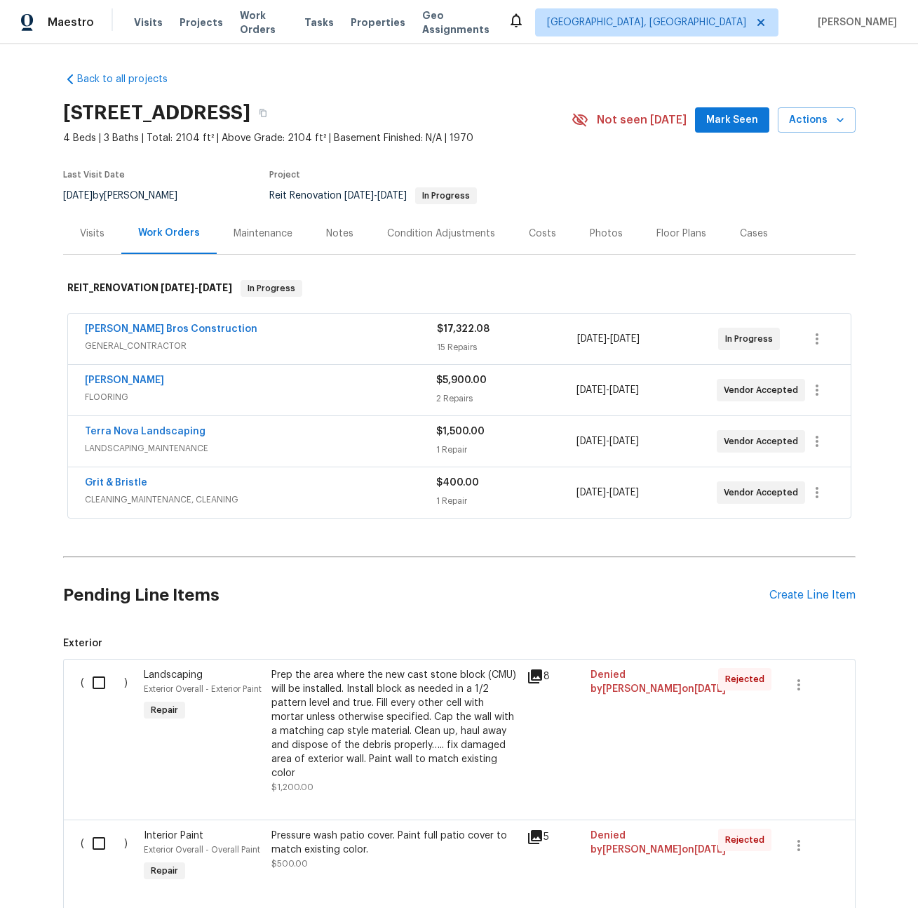 The width and height of the screenshot is (918, 908). What do you see at coordinates (293, 787) in the screenshot?
I see `span: $1,200.00` at bounding box center [293, 787].